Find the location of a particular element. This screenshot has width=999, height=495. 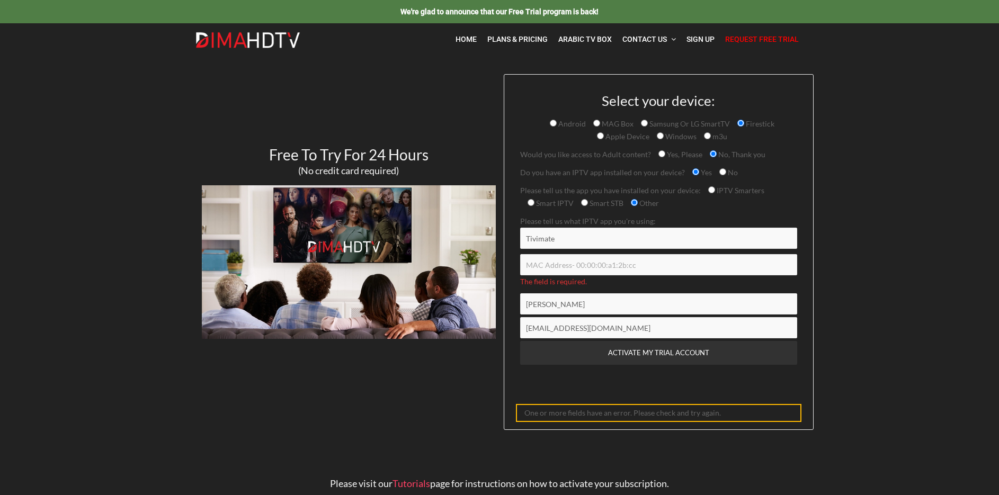

p: Please tell us what IPTV app you're using: is located at coordinates (658, 232).